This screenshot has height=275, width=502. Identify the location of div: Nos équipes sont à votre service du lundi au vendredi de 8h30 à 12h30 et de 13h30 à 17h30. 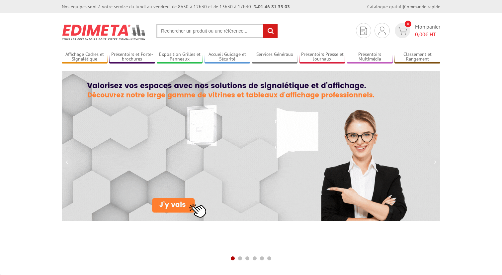
(176, 7).